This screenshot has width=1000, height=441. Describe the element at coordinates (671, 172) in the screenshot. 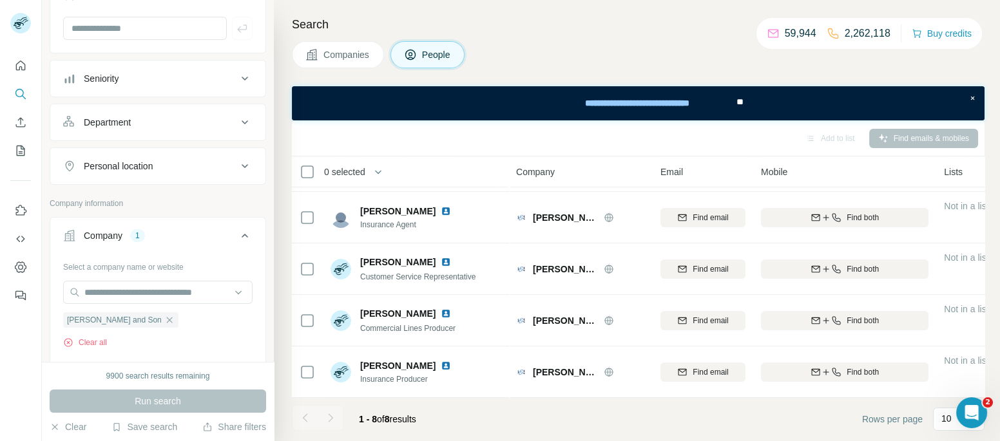

I see `span: Email` at that location.